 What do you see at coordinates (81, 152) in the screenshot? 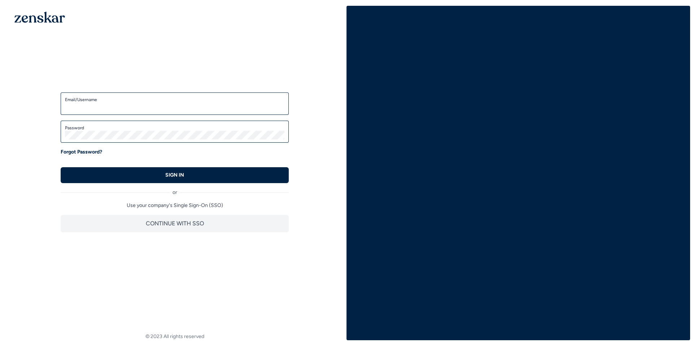
I see `a: Forgot Password?` at bounding box center [81, 152].